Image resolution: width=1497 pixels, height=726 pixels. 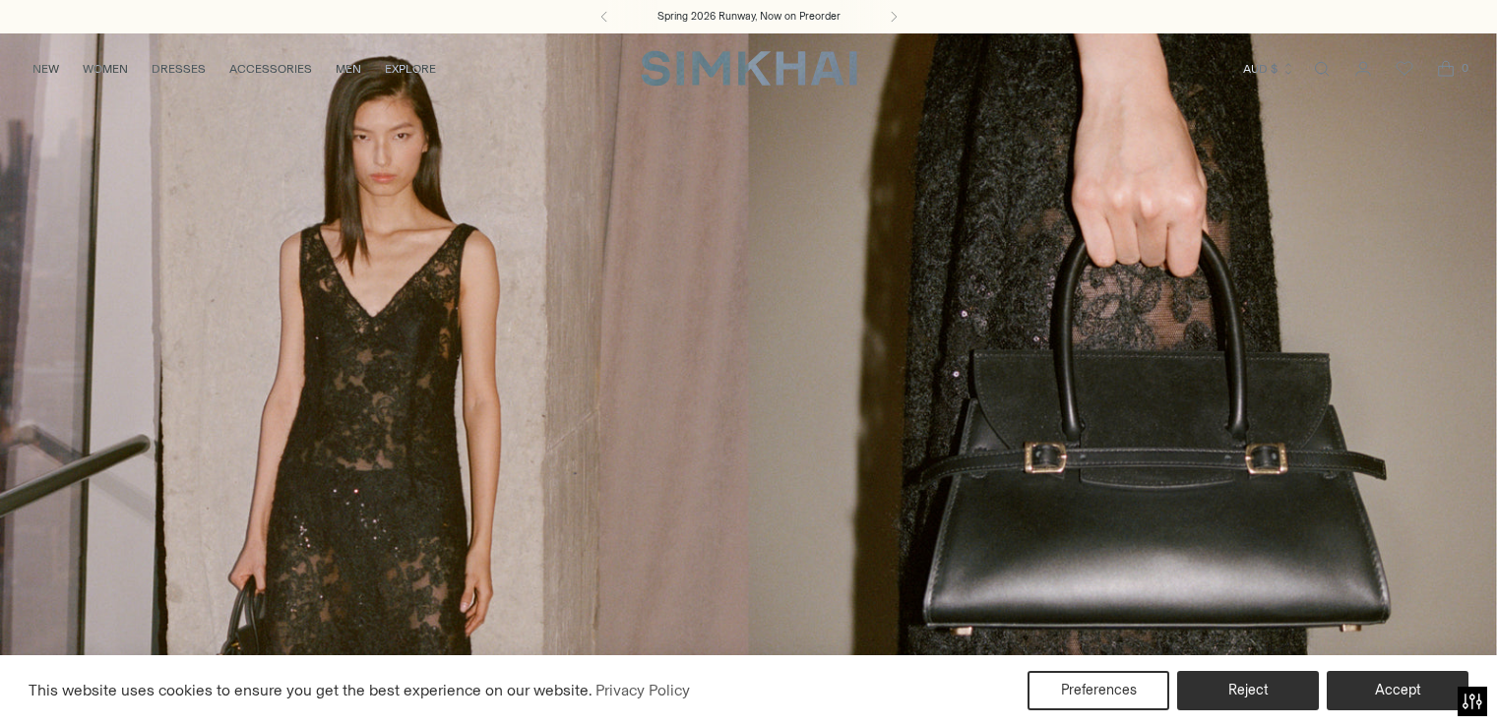 I want to click on a: EXPLORE, so click(x=410, y=69).